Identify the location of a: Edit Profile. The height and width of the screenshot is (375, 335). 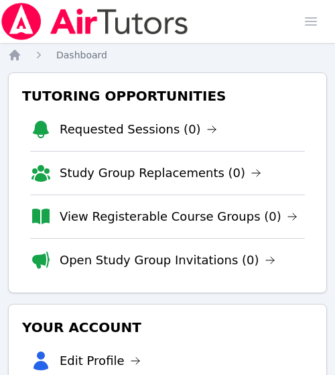
(100, 361).